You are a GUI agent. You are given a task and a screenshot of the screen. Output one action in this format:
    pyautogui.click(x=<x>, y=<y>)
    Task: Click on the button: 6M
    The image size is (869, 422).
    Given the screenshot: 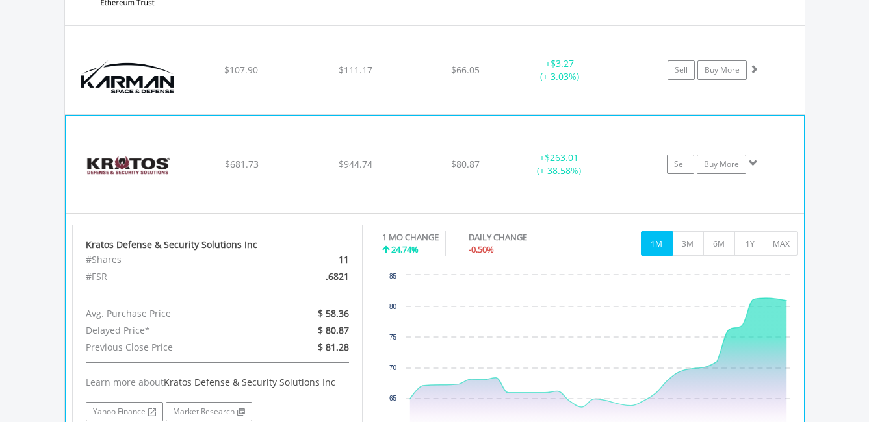 What is the action you would take?
    pyautogui.click(x=719, y=244)
    